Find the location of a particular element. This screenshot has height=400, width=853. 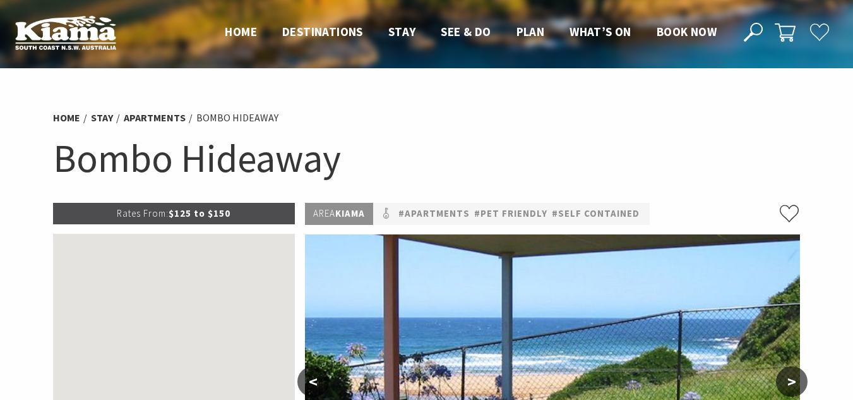

span: Plan is located at coordinates (531, 32).